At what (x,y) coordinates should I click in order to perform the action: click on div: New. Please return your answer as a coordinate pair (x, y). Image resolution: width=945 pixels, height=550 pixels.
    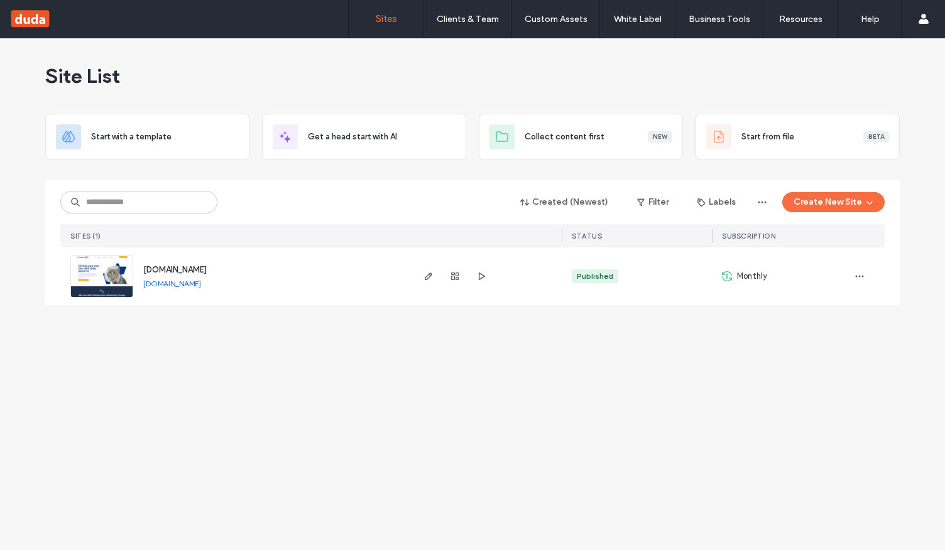
    Looking at the image, I should click on (660, 137).